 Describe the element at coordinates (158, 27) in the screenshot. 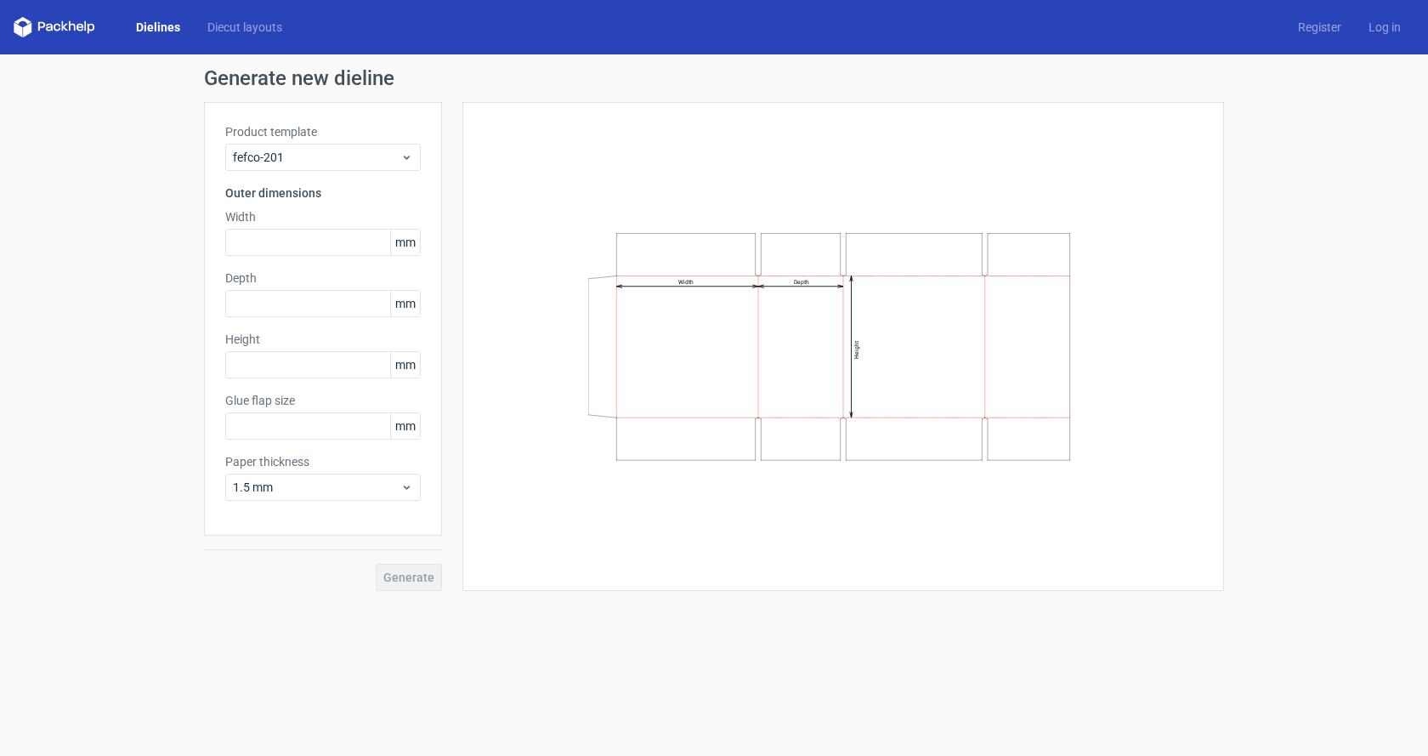

I see `a: Dielines` at that location.